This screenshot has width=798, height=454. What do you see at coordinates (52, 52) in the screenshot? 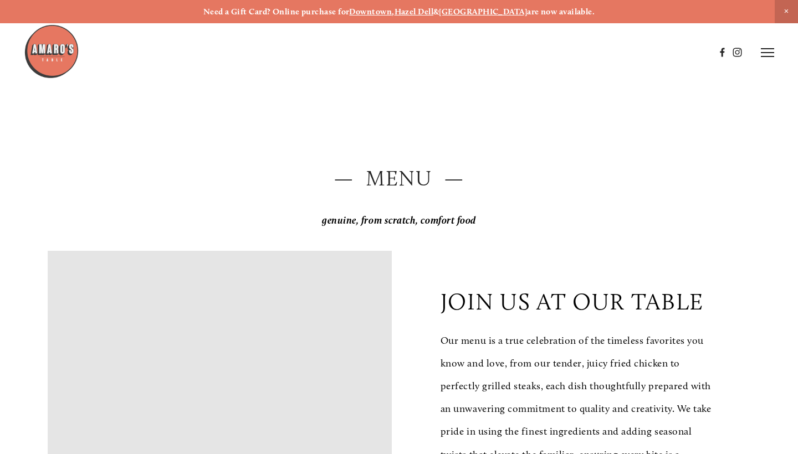
I see `img: Amaro's Table` at bounding box center [52, 52].